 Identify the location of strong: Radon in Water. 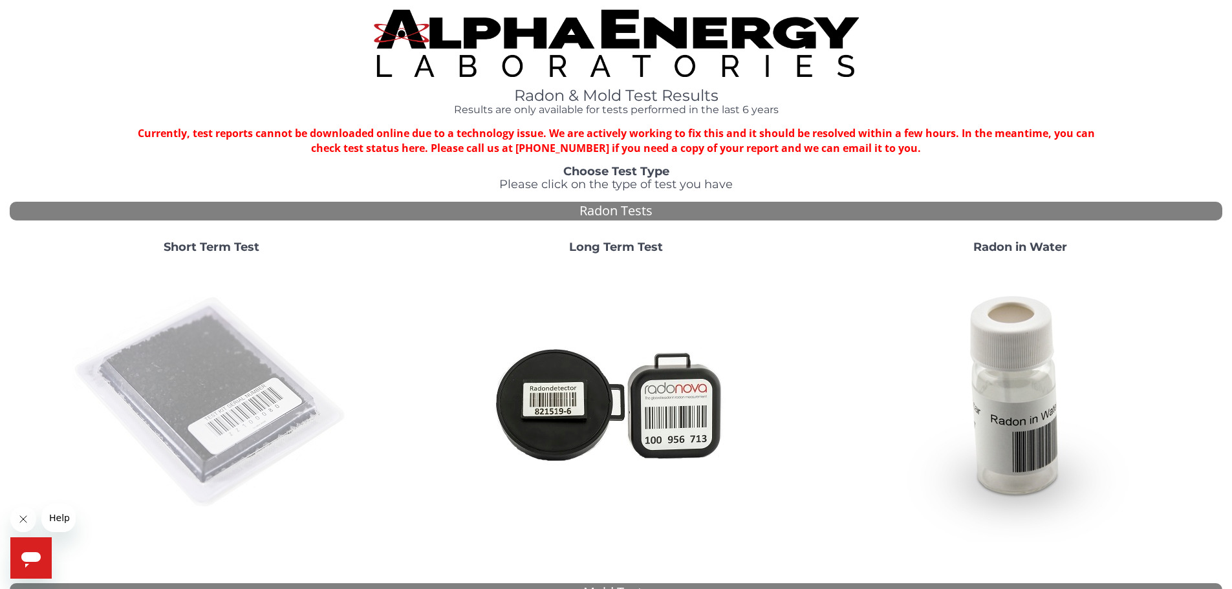
(1020, 247).